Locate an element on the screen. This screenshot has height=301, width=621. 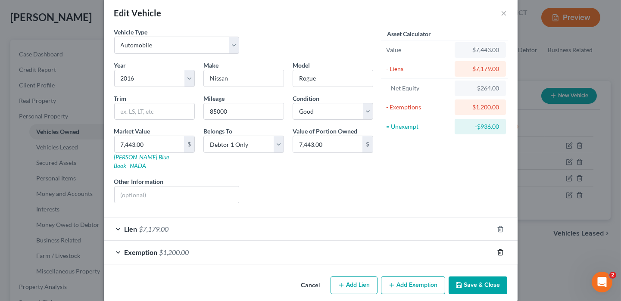
div: $7,443.00 is located at coordinates (480, 50).